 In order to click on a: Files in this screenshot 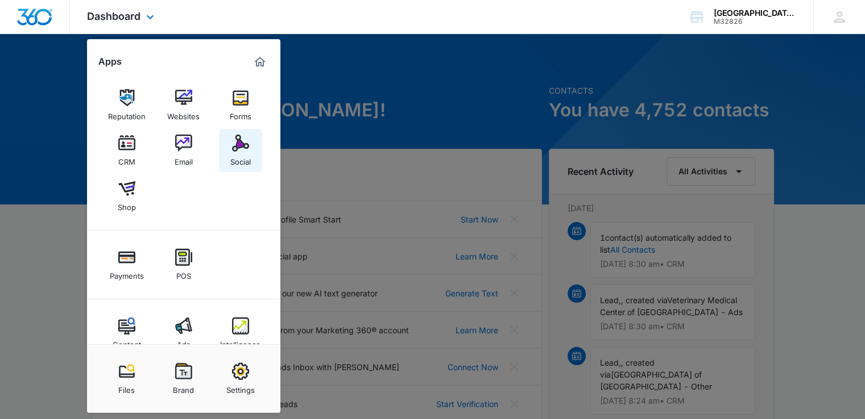, I will do `click(127, 379)`.